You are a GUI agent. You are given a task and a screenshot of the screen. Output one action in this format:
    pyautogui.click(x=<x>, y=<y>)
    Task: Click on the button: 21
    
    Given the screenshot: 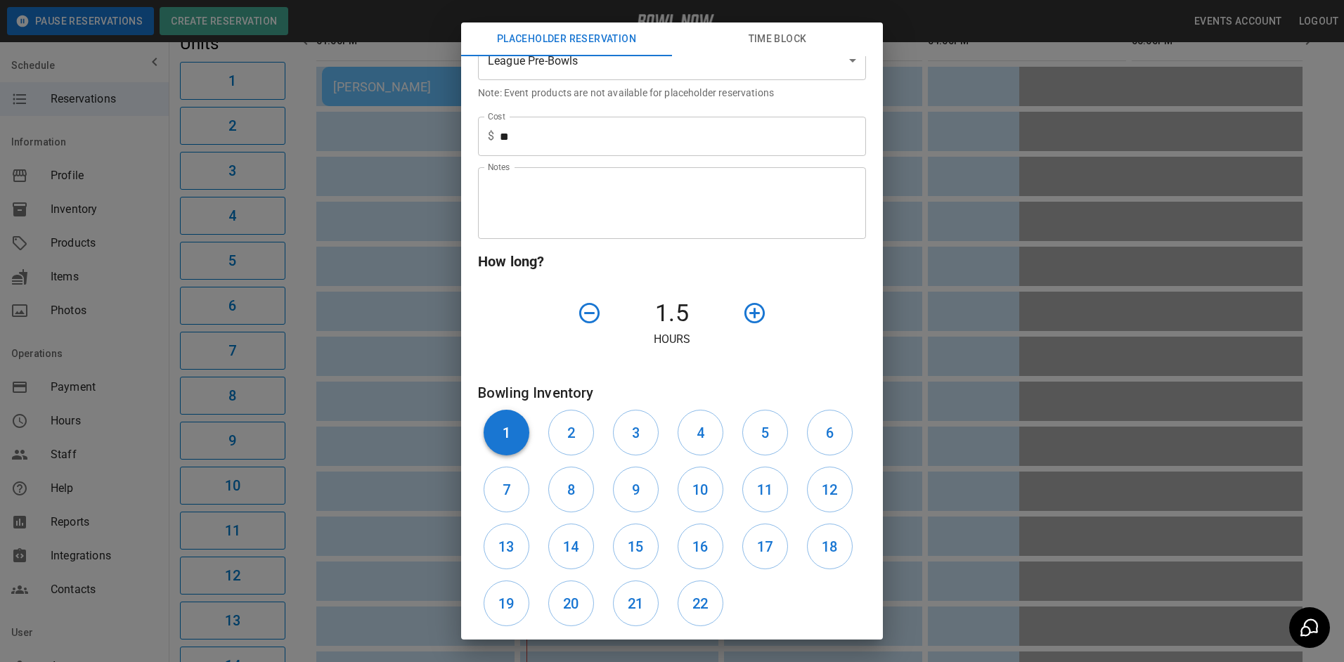 What is the action you would take?
    pyautogui.click(x=635, y=603)
    